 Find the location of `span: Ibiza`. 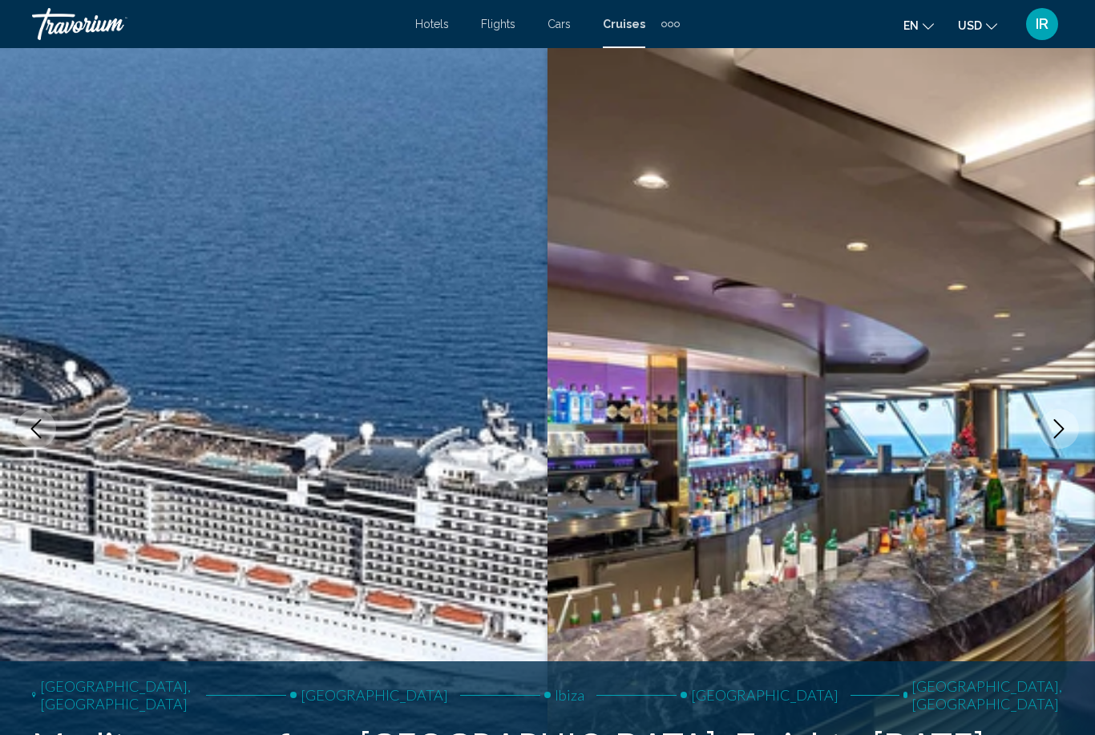

span: Ibiza is located at coordinates (569, 695).